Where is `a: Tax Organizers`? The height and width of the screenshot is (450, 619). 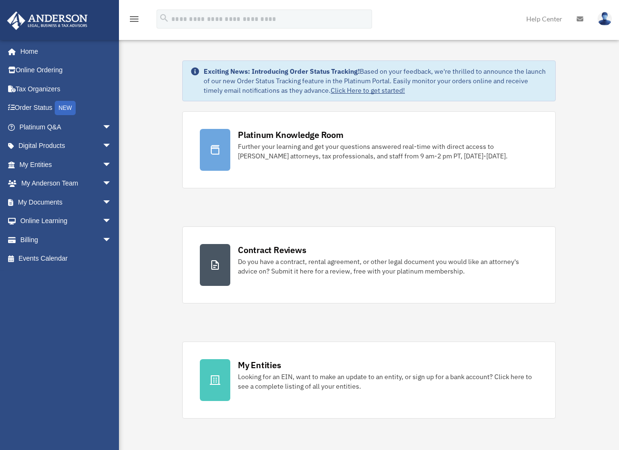 a: Tax Organizers is located at coordinates (66, 89).